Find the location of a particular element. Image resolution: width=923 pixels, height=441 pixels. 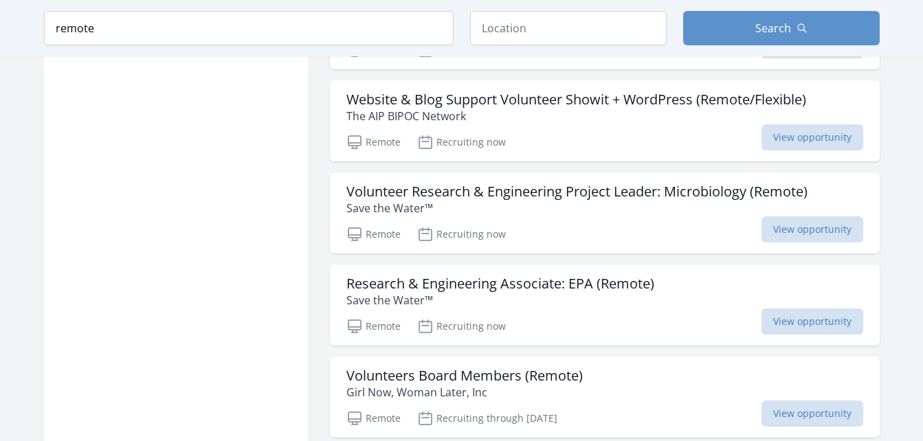

p: Girl Now, Woman Later, Inc is located at coordinates (465, 393).